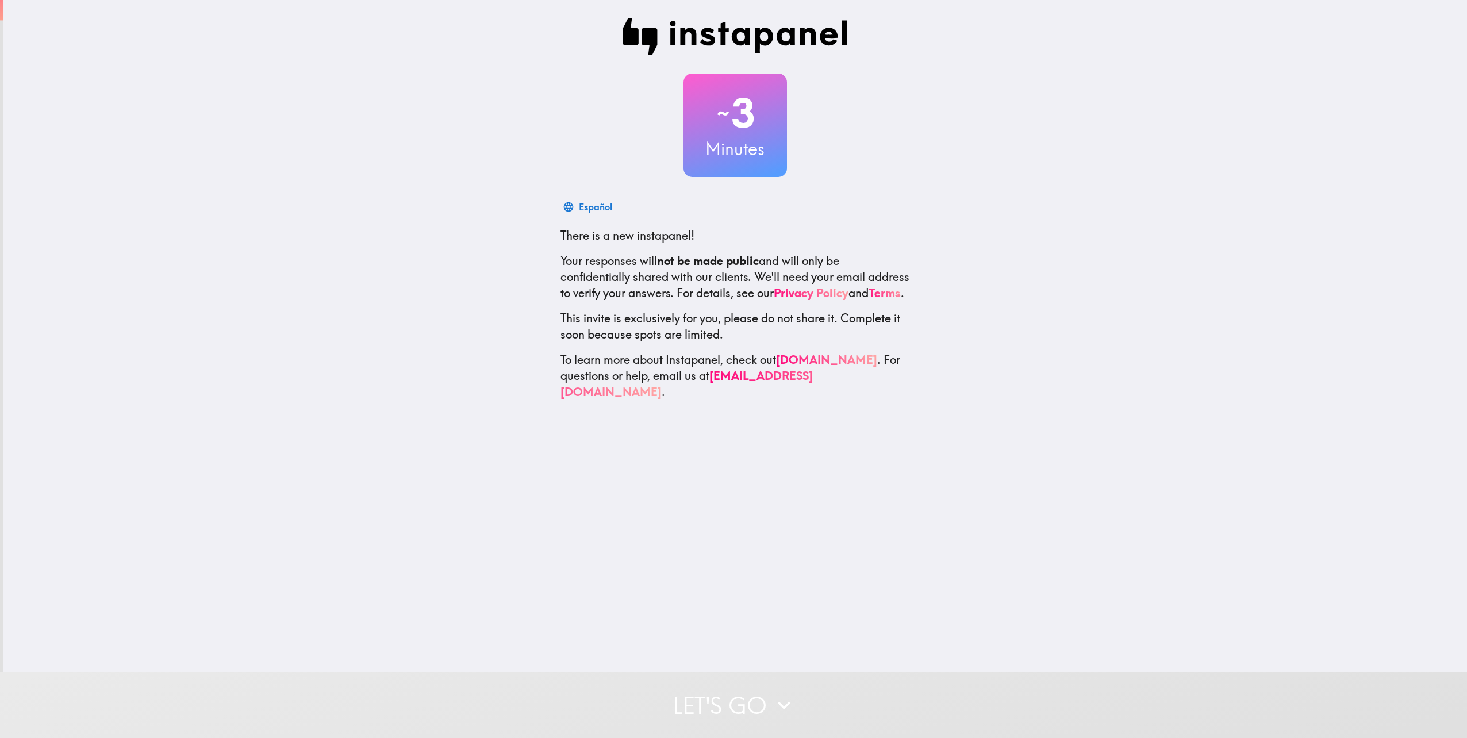 This screenshot has width=1467, height=738. Describe the element at coordinates (735, 326) in the screenshot. I see `p: This invite is exclusively for you, please do not share it. Complete it soon because spots are li...` at that location.